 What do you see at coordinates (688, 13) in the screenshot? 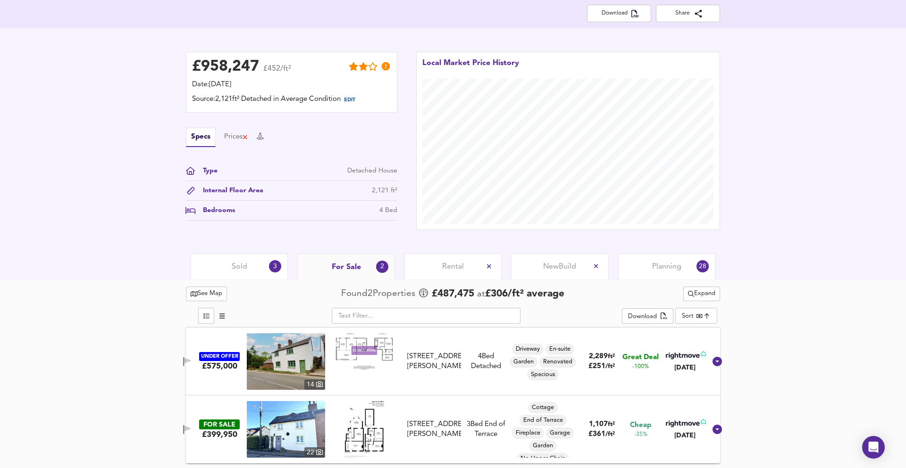
I see `span: Share` at bounding box center [688, 13].